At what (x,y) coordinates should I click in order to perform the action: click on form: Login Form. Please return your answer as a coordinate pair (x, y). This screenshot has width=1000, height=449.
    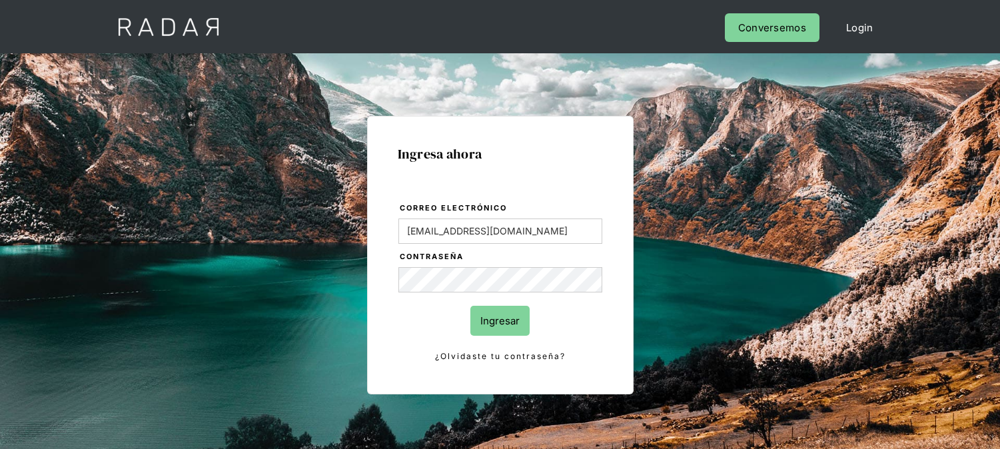
    Looking at the image, I should click on (500, 282).